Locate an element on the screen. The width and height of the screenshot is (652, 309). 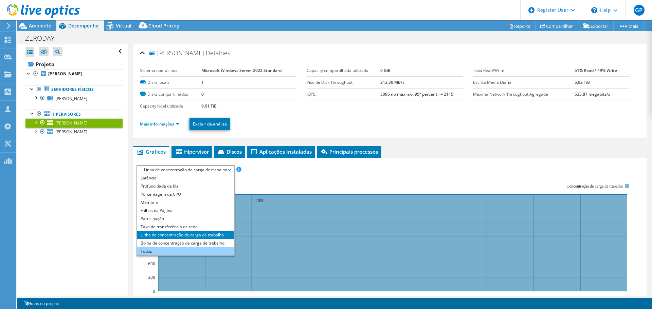
b: 1 is located at coordinates (202, 82).